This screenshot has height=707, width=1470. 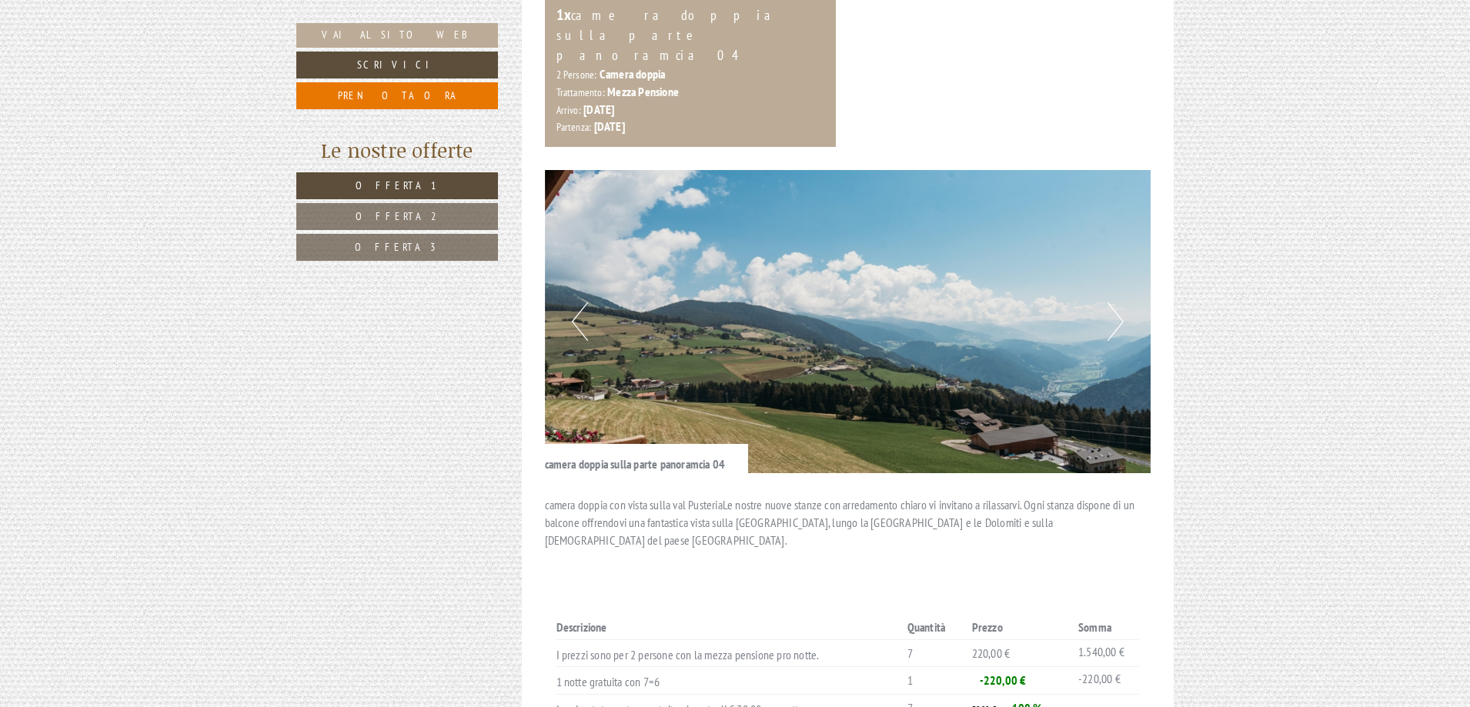 I want to click on td: 7, so click(x=934, y=654).